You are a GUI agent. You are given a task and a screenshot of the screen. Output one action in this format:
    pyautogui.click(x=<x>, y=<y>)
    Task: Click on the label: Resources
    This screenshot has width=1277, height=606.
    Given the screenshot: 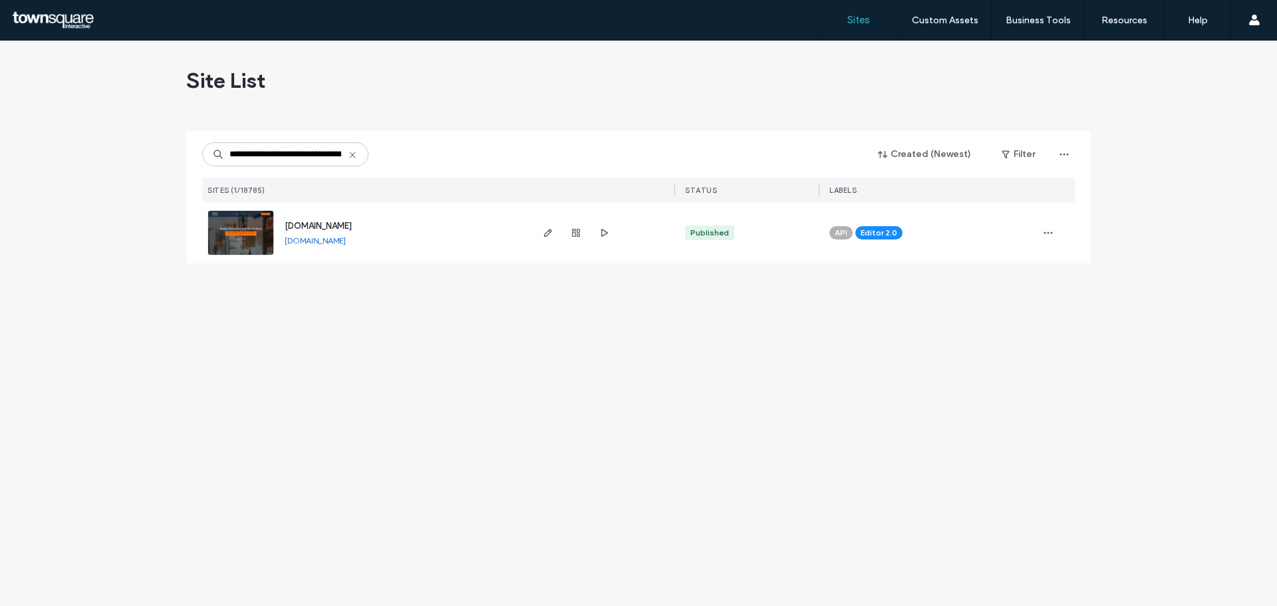 What is the action you would take?
    pyautogui.click(x=1124, y=20)
    